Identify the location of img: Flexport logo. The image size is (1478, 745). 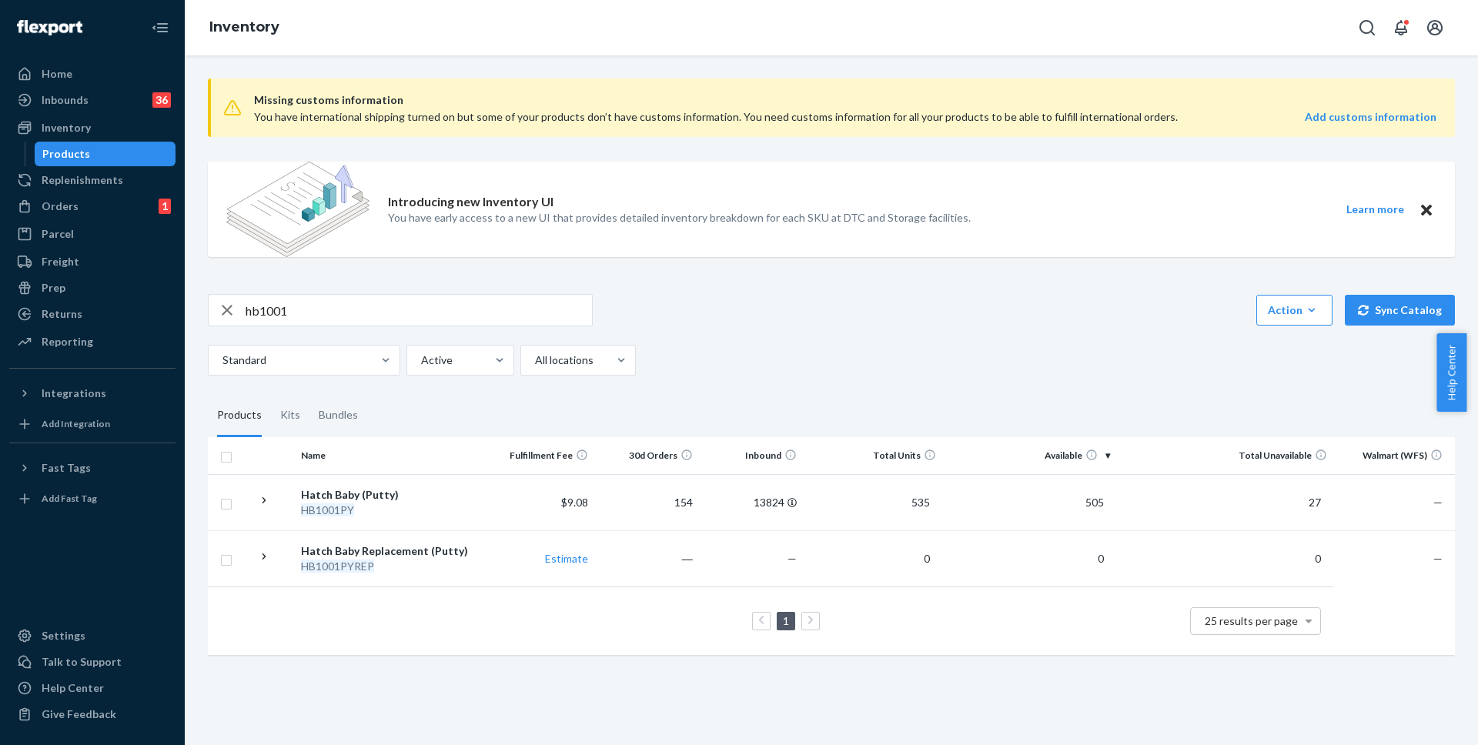
(49, 28).